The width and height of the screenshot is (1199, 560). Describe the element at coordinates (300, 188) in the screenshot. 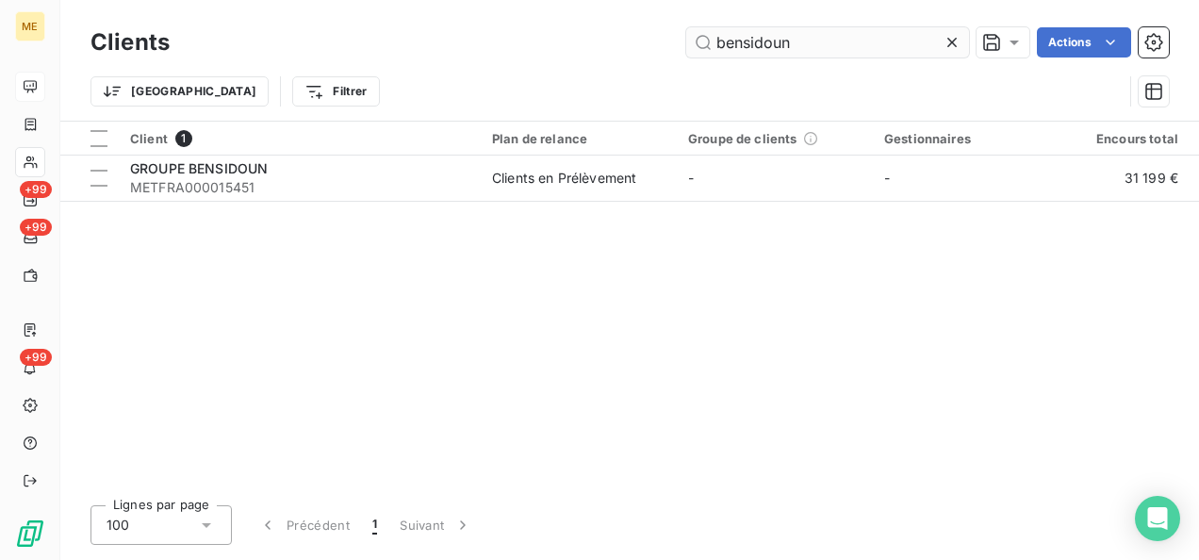

I see `span: METFRA000015451` at that location.